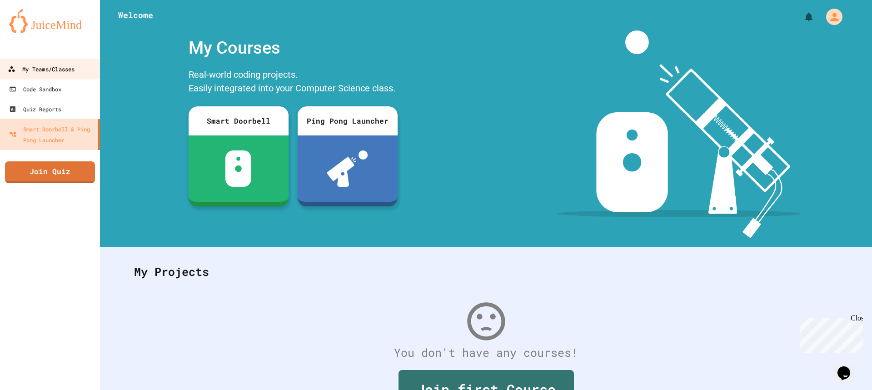 This screenshot has height=390, width=872. What do you see at coordinates (41, 69) in the screenshot?
I see `div: My Teams/Classes` at bounding box center [41, 69].